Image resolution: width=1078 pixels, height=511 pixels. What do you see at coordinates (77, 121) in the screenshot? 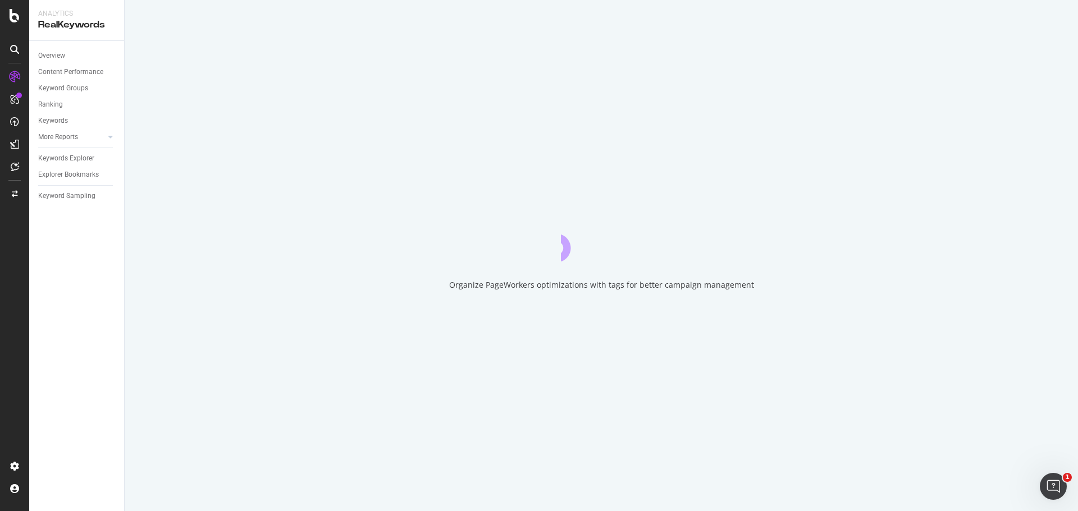
I see `a: Keywords` at bounding box center [77, 121].